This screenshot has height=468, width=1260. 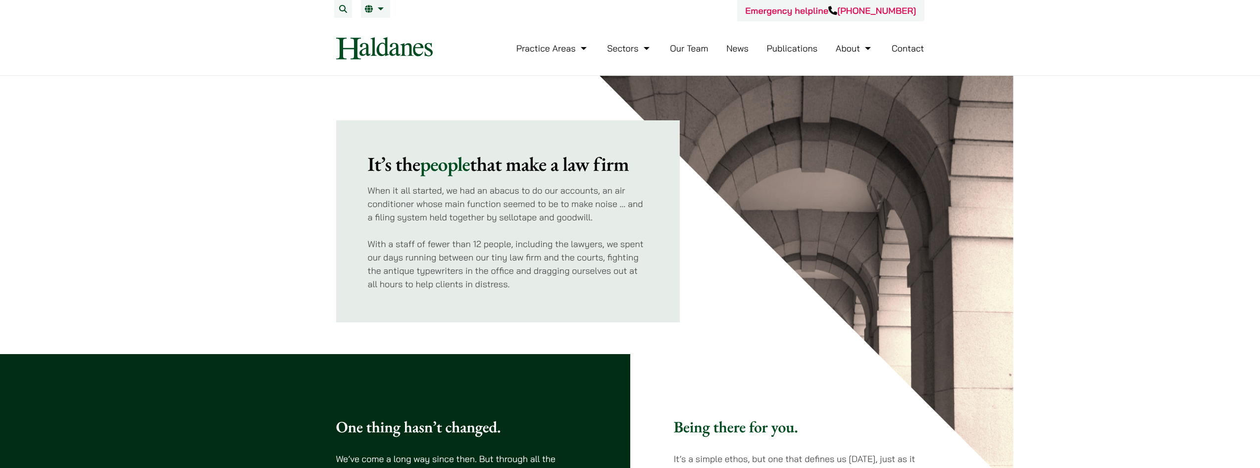 What do you see at coordinates (508, 264) in the screenshot?
I see `p: With a staff of fewer than 12 people, including the lawyers, we spent our days running between ou...` at bounding box center [508, 264].